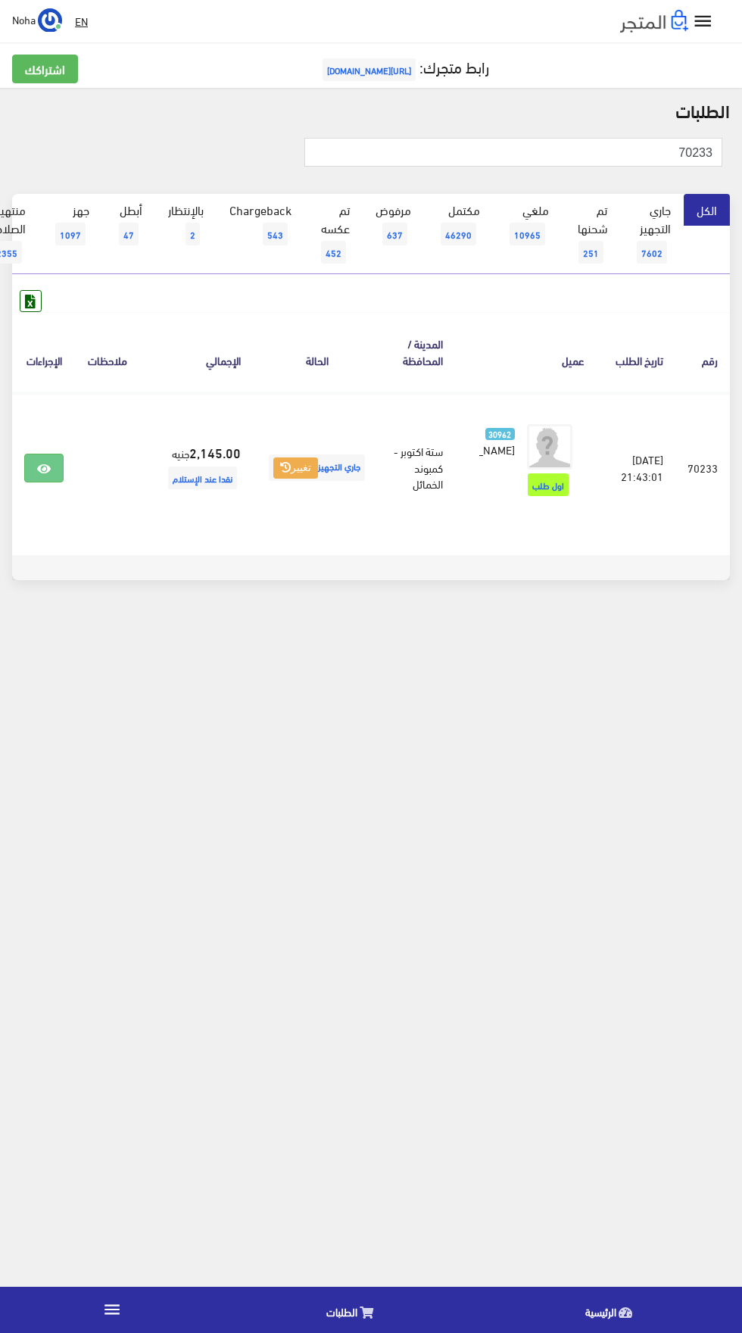 Image resolution: width=742 pixels, height=1333 pixels. Describe the element at coordinates (418, 352) in the screenshot. I see `th: المدينة / المحافظة` at that location.